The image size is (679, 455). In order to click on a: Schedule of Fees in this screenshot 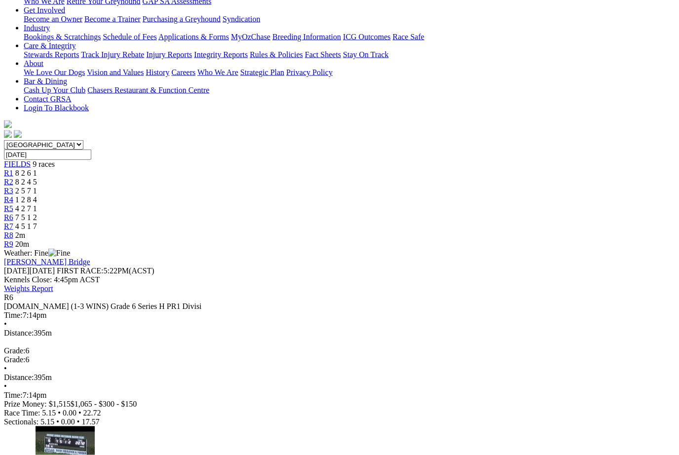, I will do `click(129, 37)`.